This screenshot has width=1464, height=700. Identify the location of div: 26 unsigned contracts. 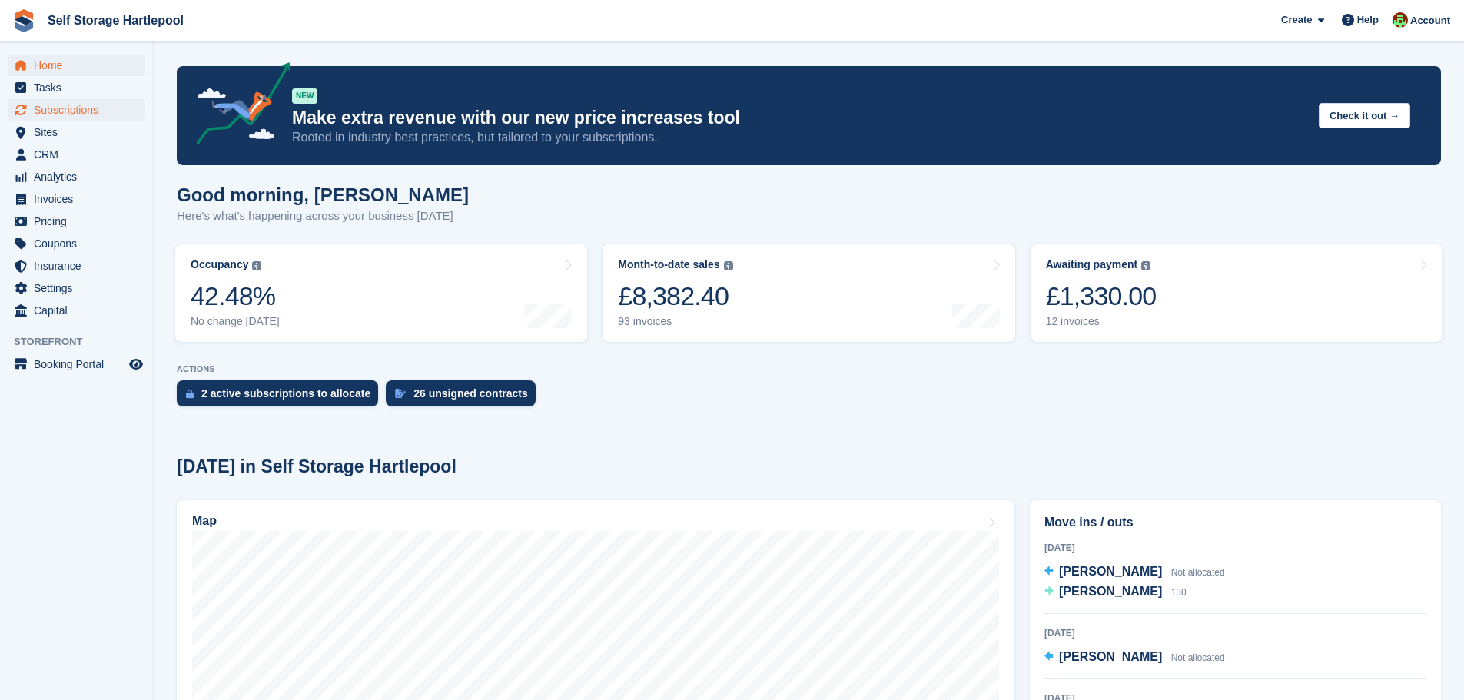
(470, 393).